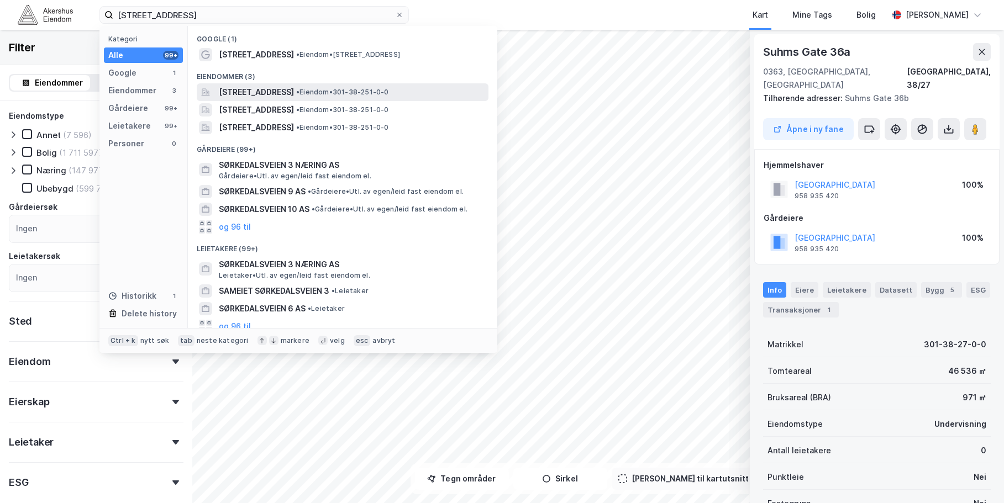 This screenshot has height=503, width=1004. I want to click on div: Kontrollprogram for chat, so click(976, 477).